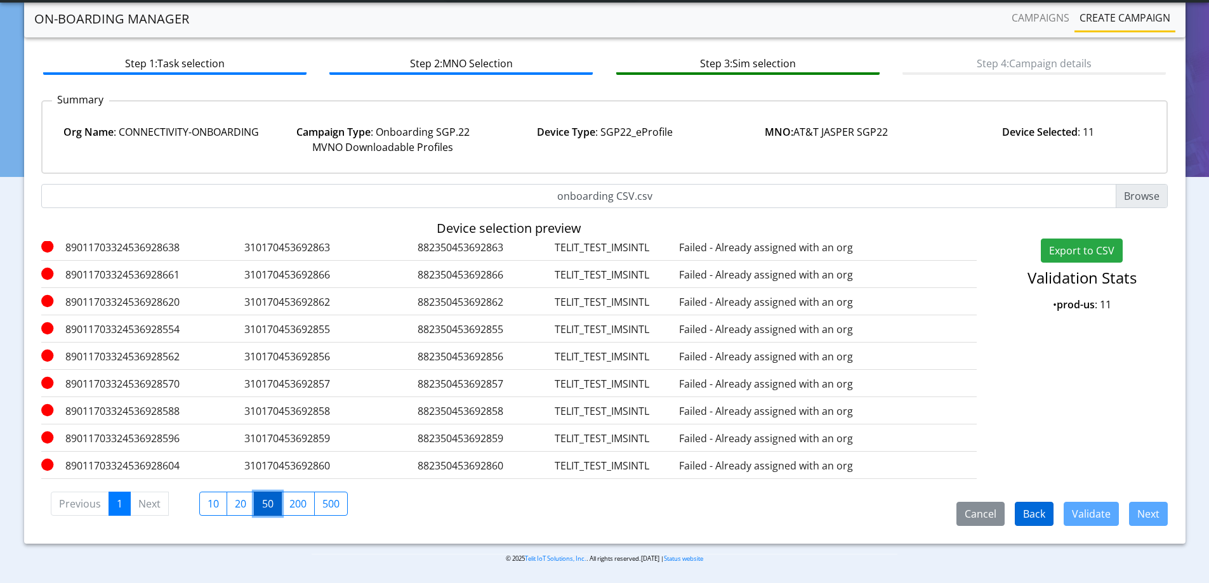 This screenshot has width=1209, height=583. I want to click on label: 882350453692858, so click(461, 411).